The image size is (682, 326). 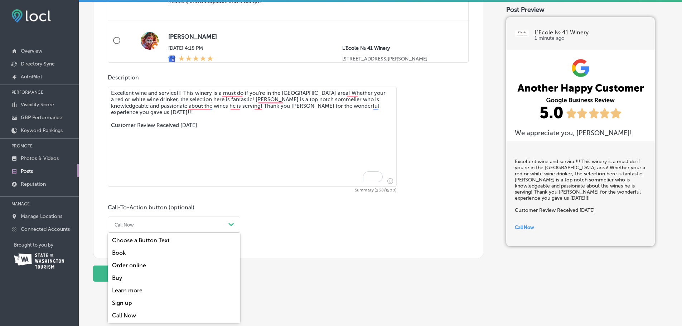 What do you see at coordinates (587, 10) in the screenshot?
I see `div: Post Preview` at bounding box center [587, 10].